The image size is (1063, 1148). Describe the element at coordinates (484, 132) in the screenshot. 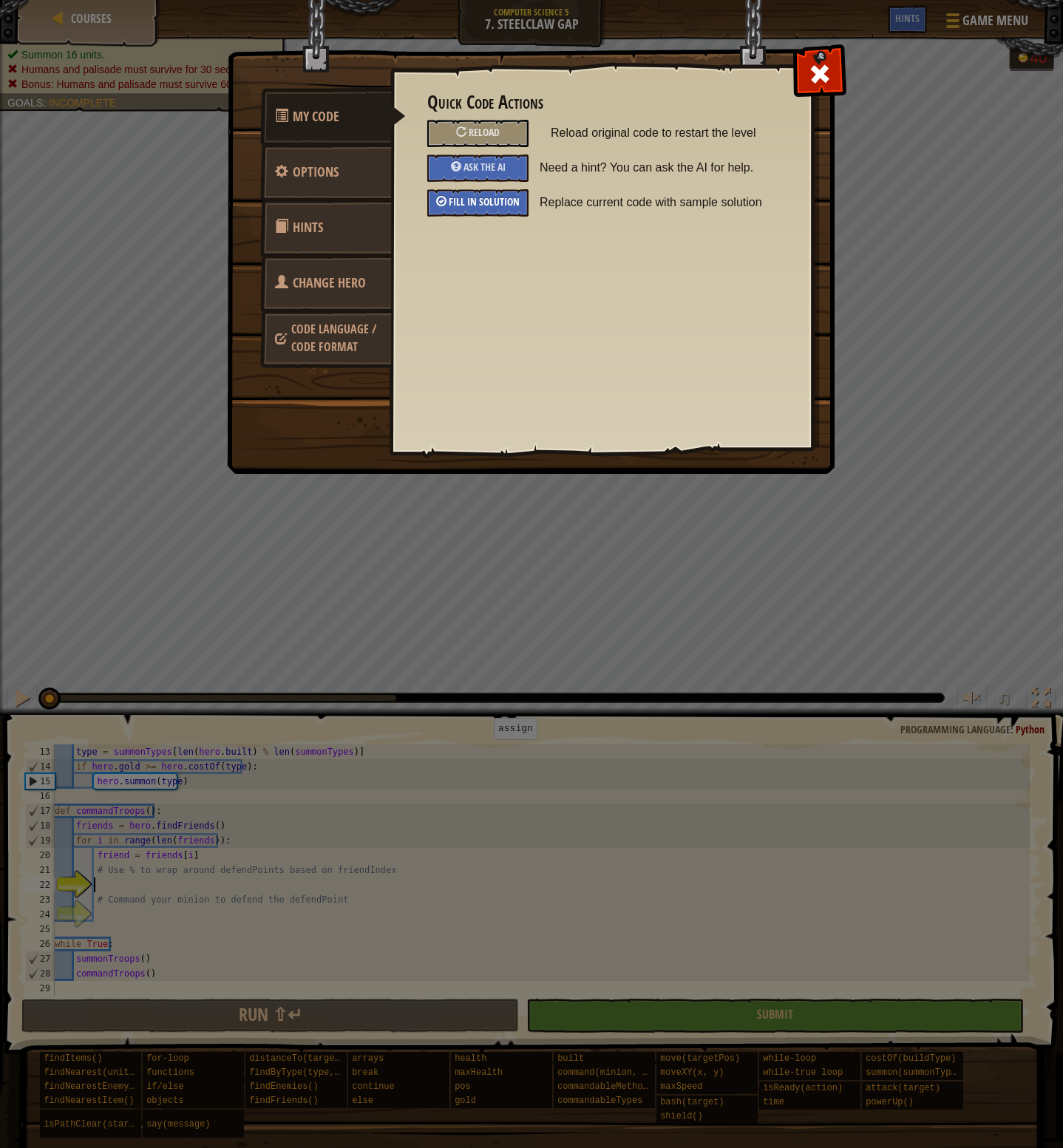

I see `span: Reload` at that location.